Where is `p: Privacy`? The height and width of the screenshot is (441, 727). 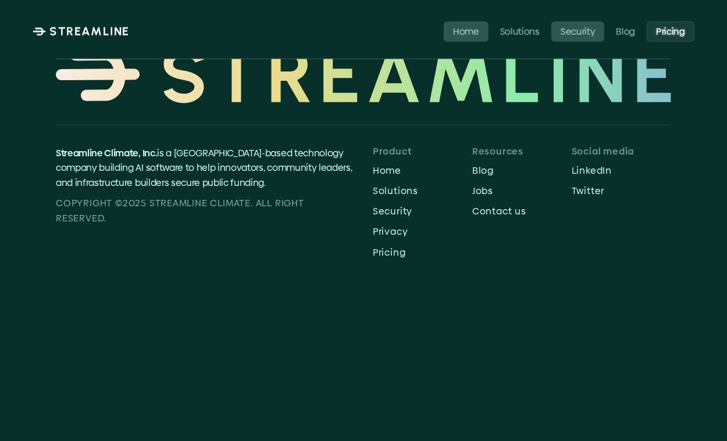
p: Privacy is located at coordinates (422, 231).